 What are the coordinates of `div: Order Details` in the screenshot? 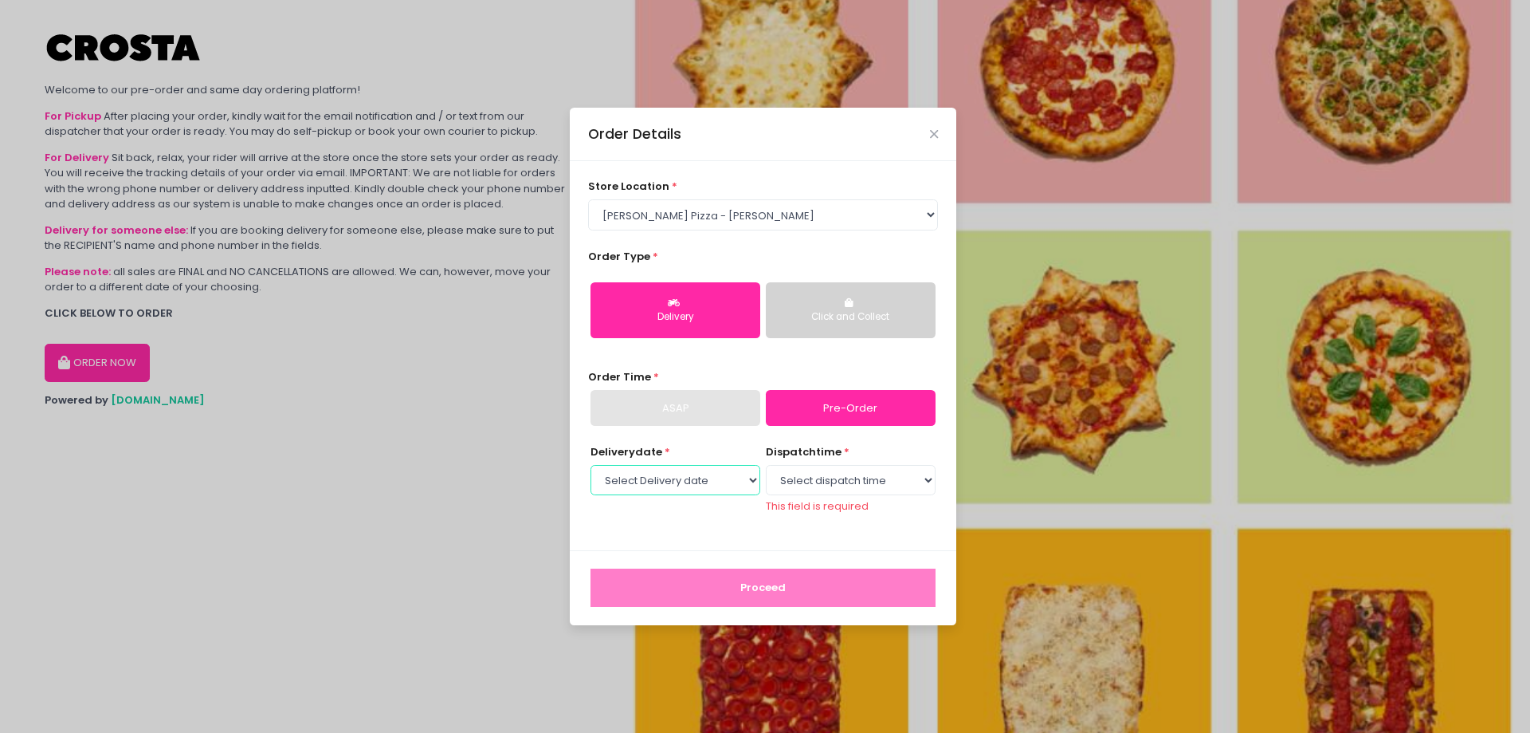 It's located at (634, 134).